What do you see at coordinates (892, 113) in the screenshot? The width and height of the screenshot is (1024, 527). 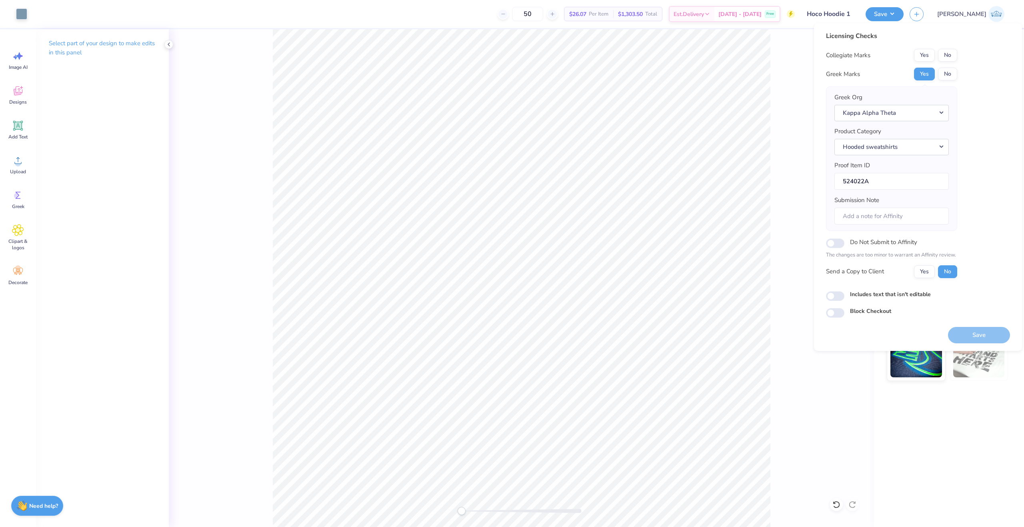 I see `button: Kappa Alpha Theta` at bounding box center [892, 113].